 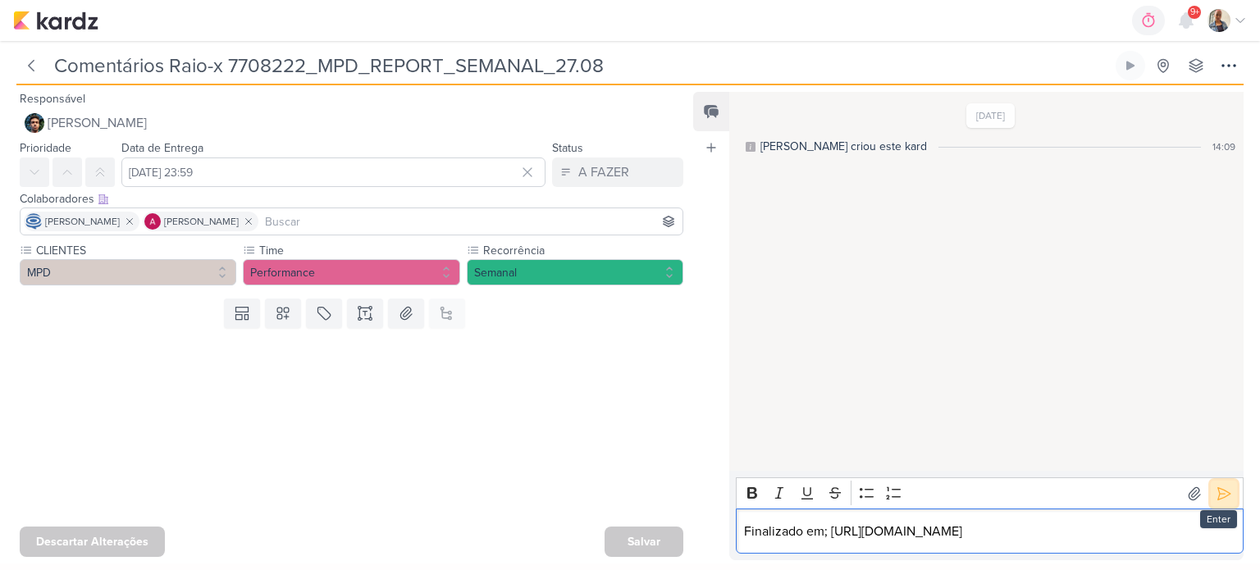 I want to click on div: A FAZER, so click(x=604, y=172).